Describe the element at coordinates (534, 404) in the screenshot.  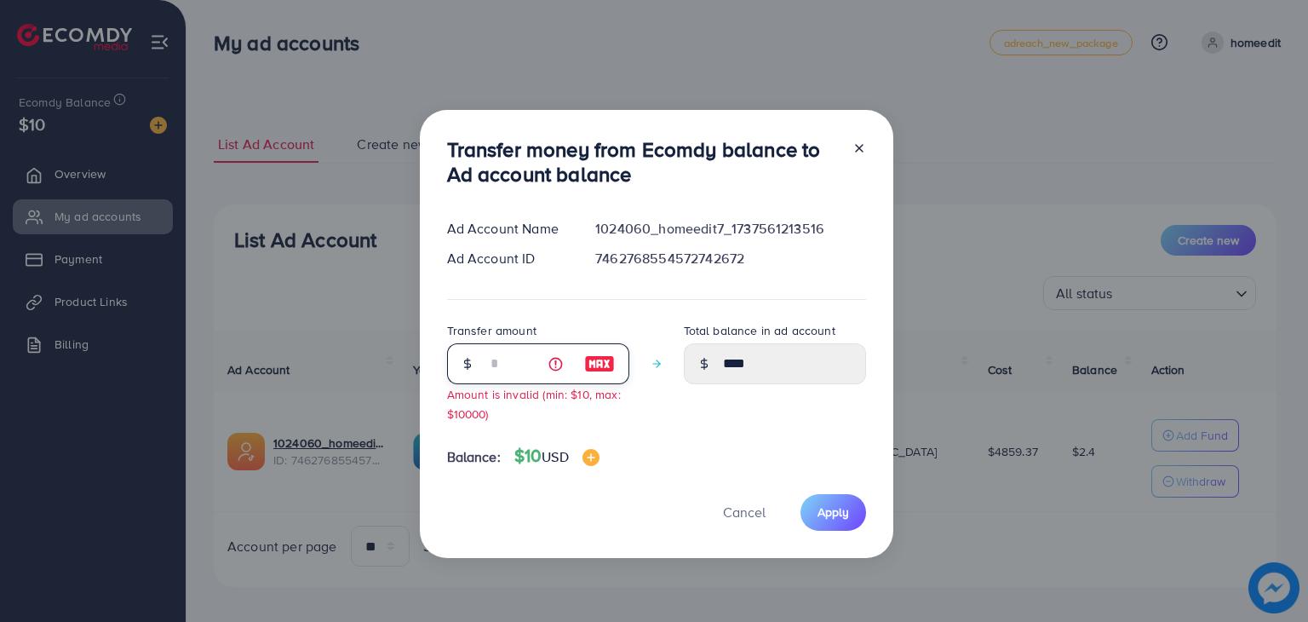
I see `small: Amount is invalid (min: $10, max: $10000)` at that location.